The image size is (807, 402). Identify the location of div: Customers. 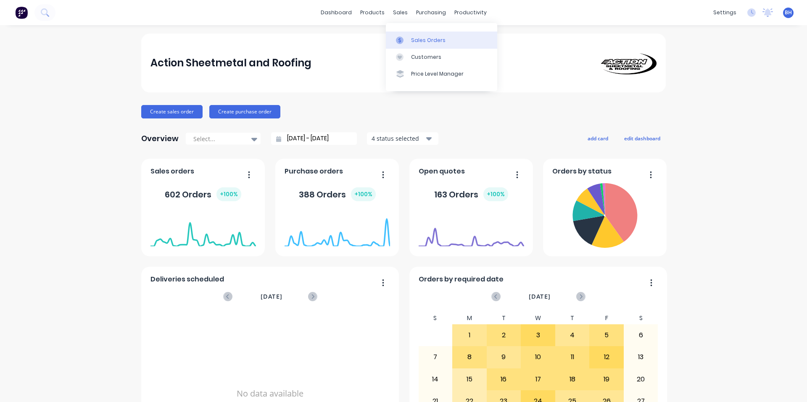
(426, 57).